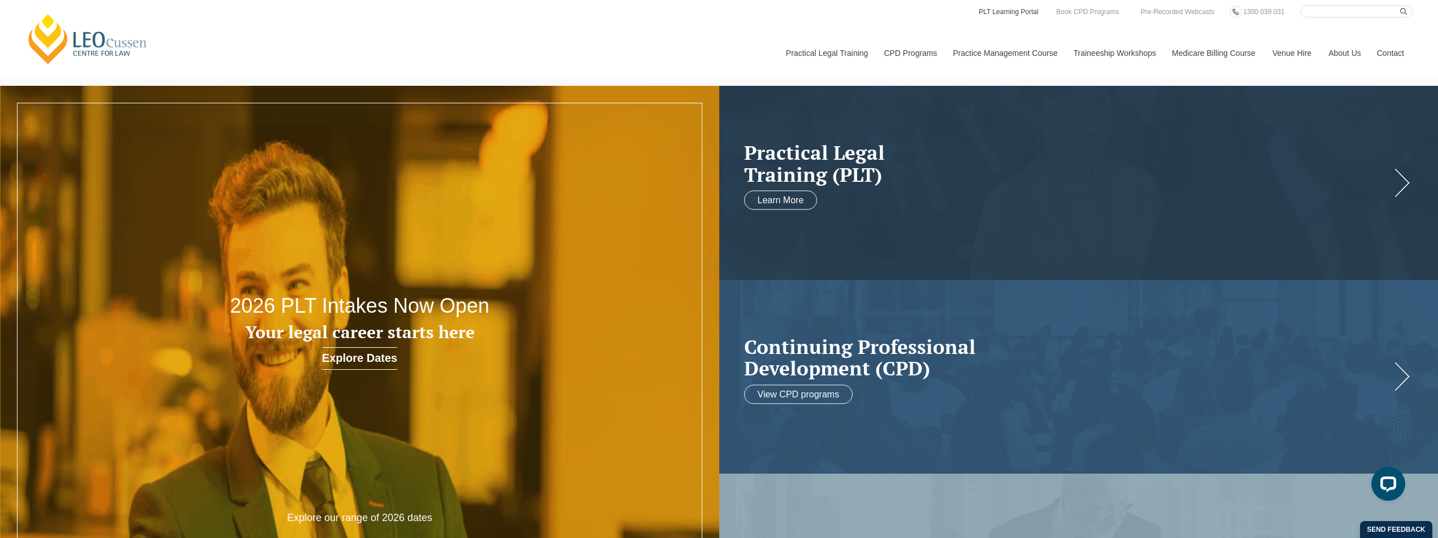 This screenshot has height=538, width=1438. What do you see at coordinates (26, 21) in the screenshot?
I see `button: Open LiveChat chat widget` at bounding box center [26, 21].